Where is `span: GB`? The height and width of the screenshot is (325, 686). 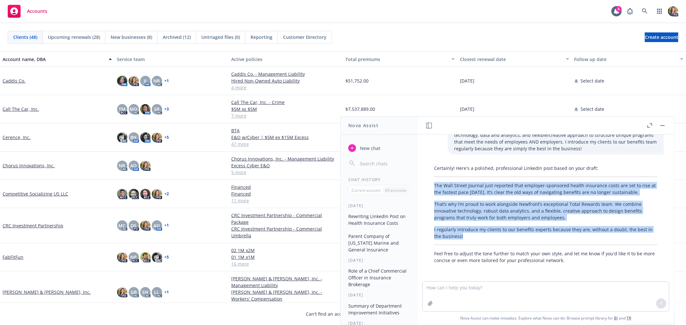
span: GB is located at coordinates (133, 292).